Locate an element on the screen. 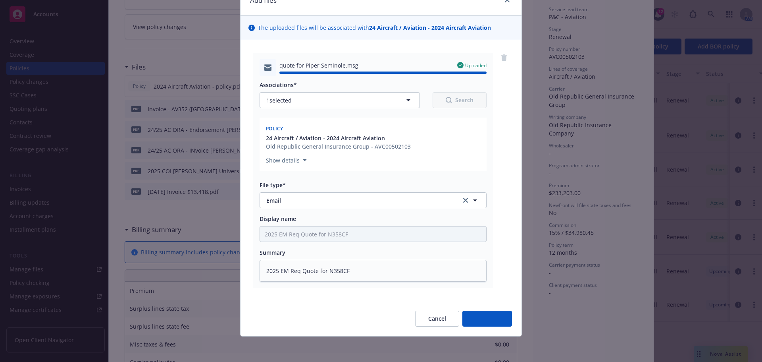 The width and height of the screenshot is (762, 362). span: File type* is located at coordinates (273, 185).